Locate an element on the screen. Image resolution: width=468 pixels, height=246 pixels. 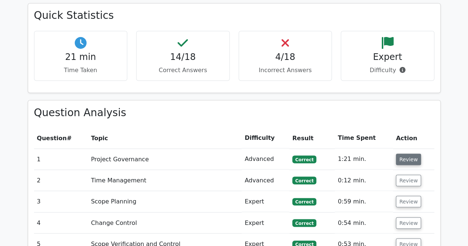
td: 0:12 min. is located at coordinates (364, 180).